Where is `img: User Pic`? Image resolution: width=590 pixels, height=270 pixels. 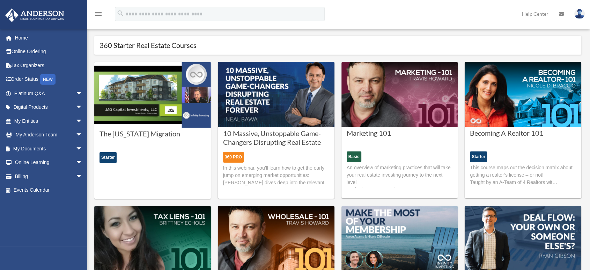
img: User Pic is located at coordinates (580, 14).